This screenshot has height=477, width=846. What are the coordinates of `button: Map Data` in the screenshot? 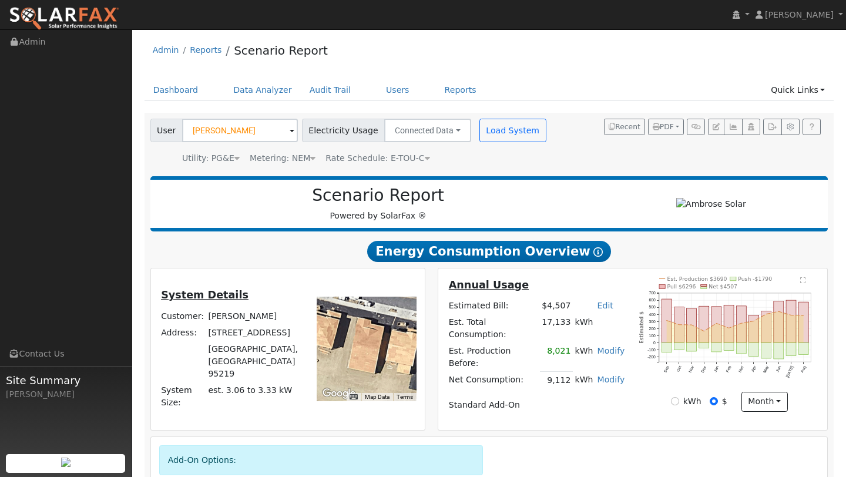 It's located at (377, 397).